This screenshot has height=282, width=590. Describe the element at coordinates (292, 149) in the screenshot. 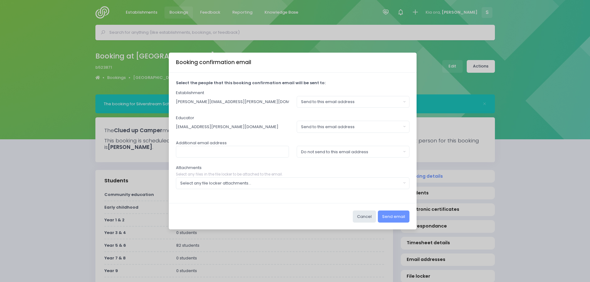

I see `div: Additional email address` at that location.